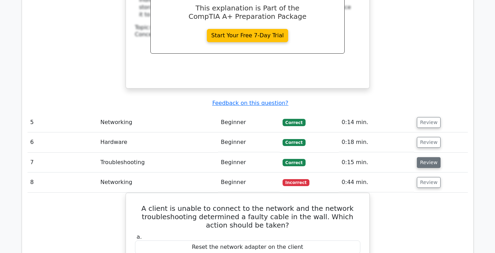 The width and height of the screenshot is (495, 253). Describe the element at coordinates (248, 28) in the screenshot. I see `div: Topic:` at that location.